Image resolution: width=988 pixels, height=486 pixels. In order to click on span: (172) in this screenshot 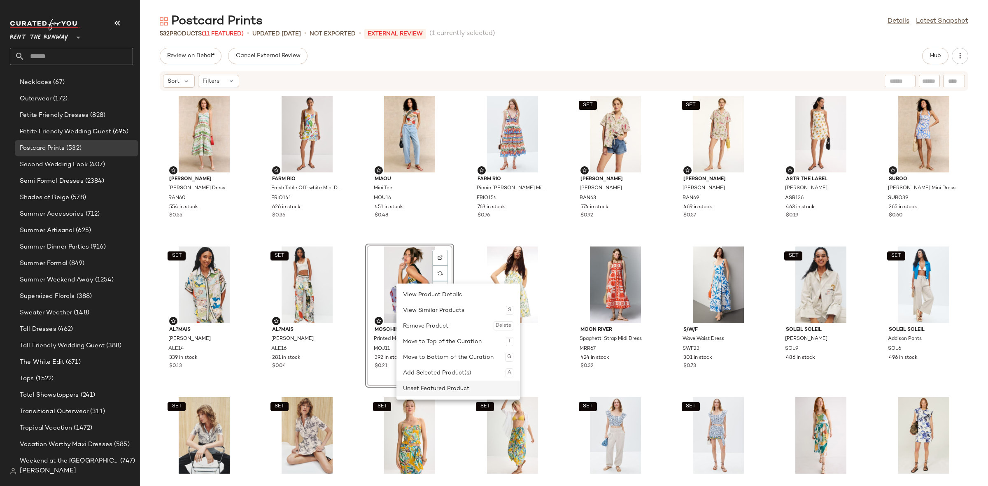, I will do `click(59, 99)`.